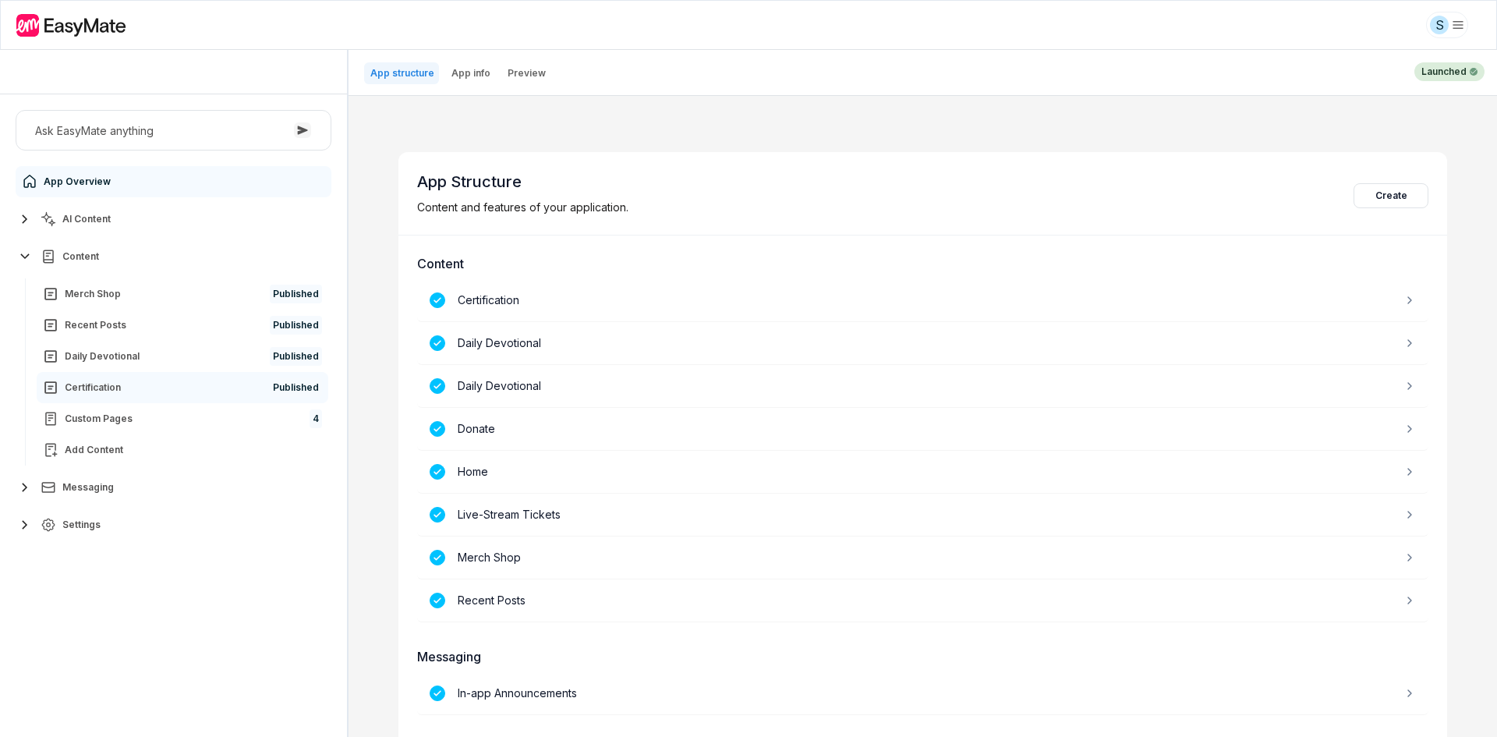  I want to click on span: Settings, so click(81, 525).